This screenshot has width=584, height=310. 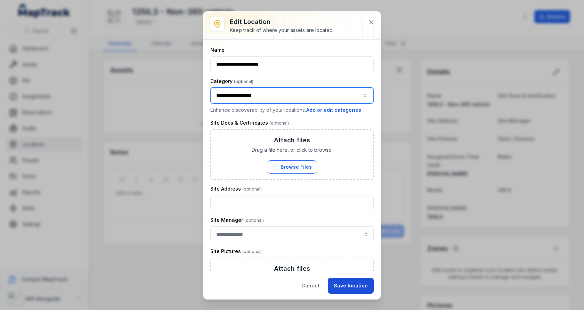 I want to click on div: Keep track of where your assets are located., so click(x=282, y=30).